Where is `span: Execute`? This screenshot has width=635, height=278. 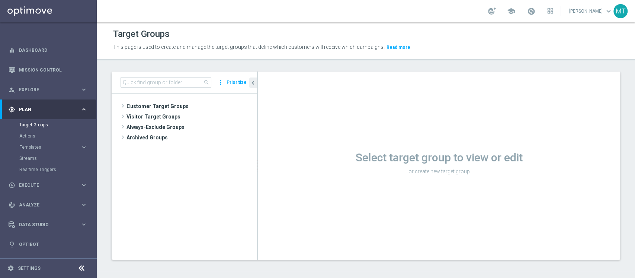
span: Execute is located at coordinates (50, 185).